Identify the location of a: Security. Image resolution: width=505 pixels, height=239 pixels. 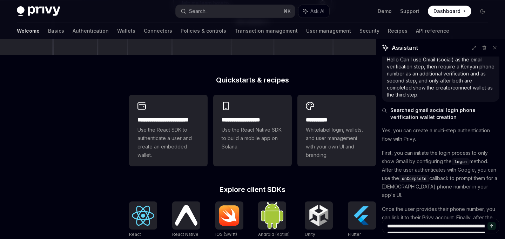
(369, 31).